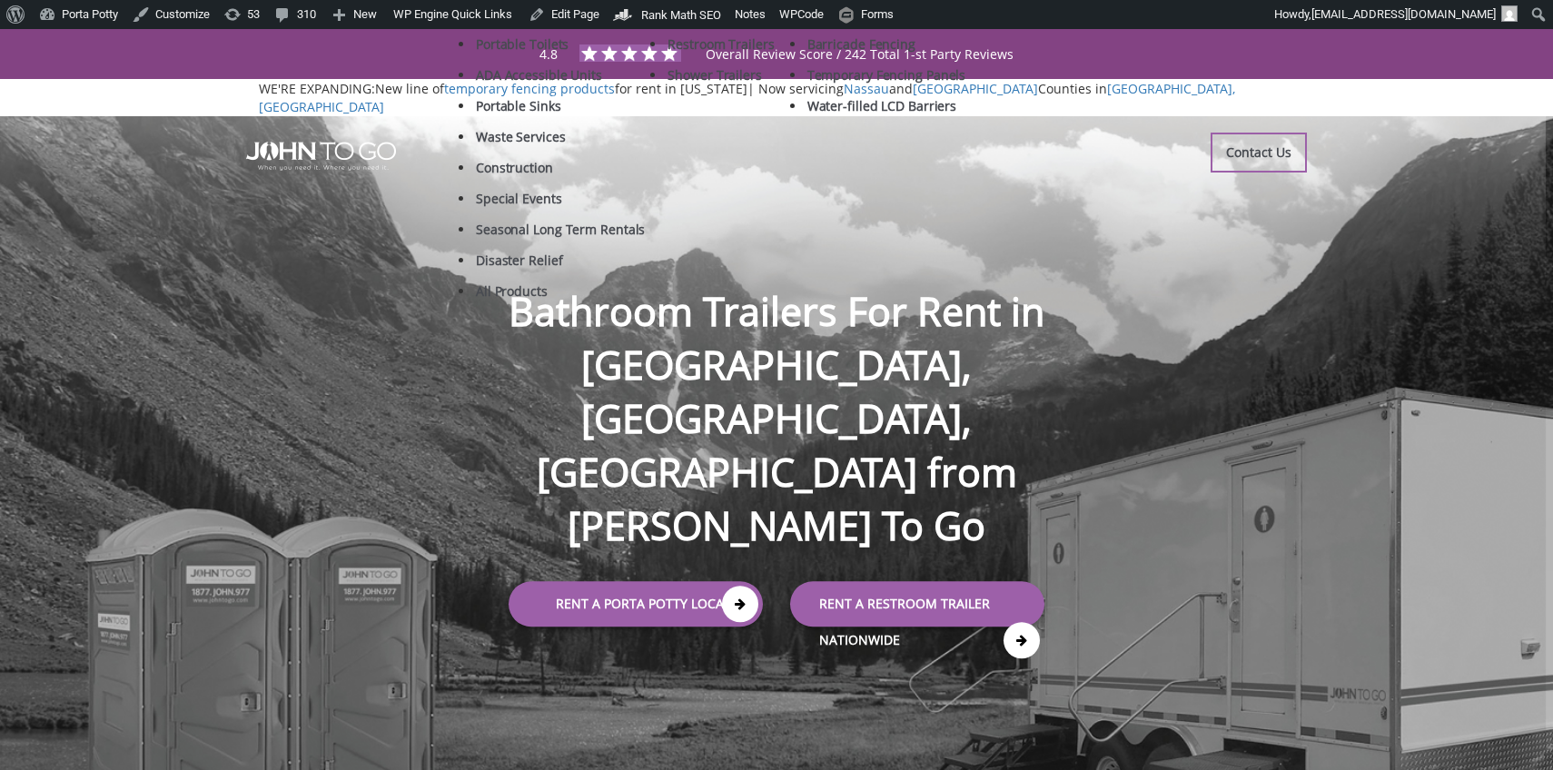 Image resolution: width=1553 pixels, height=770 pixels. I want to click on a: Seasonal Long Term Rentals, so click(560, 234).